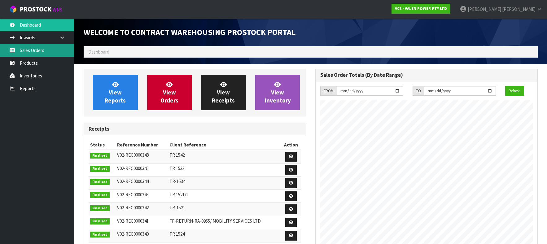  I want to click on span: View Receipts, so click(223, 92).